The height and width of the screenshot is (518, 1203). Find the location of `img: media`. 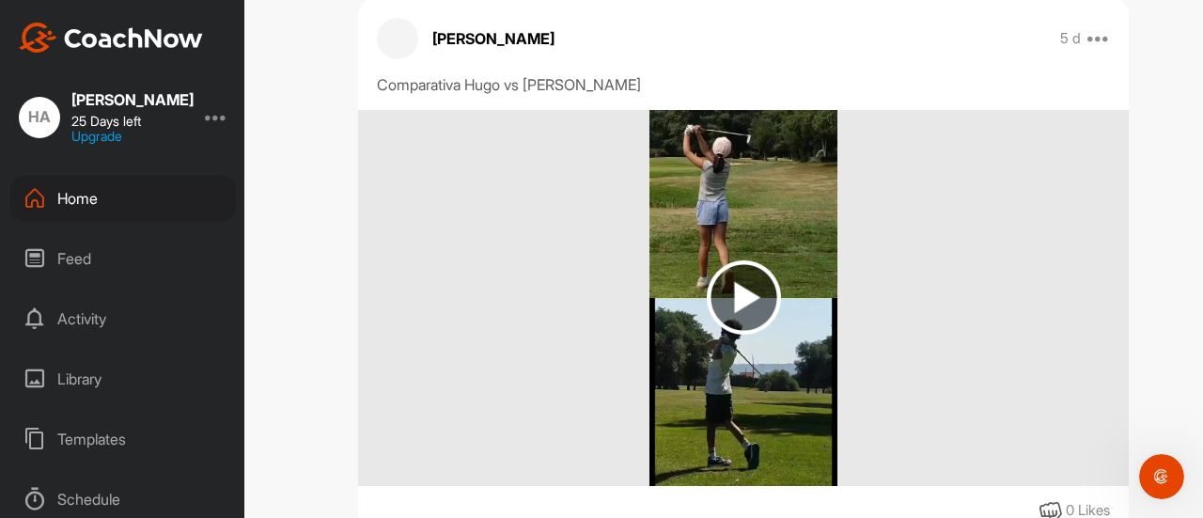

img: media is located at coordinates (744, 298).